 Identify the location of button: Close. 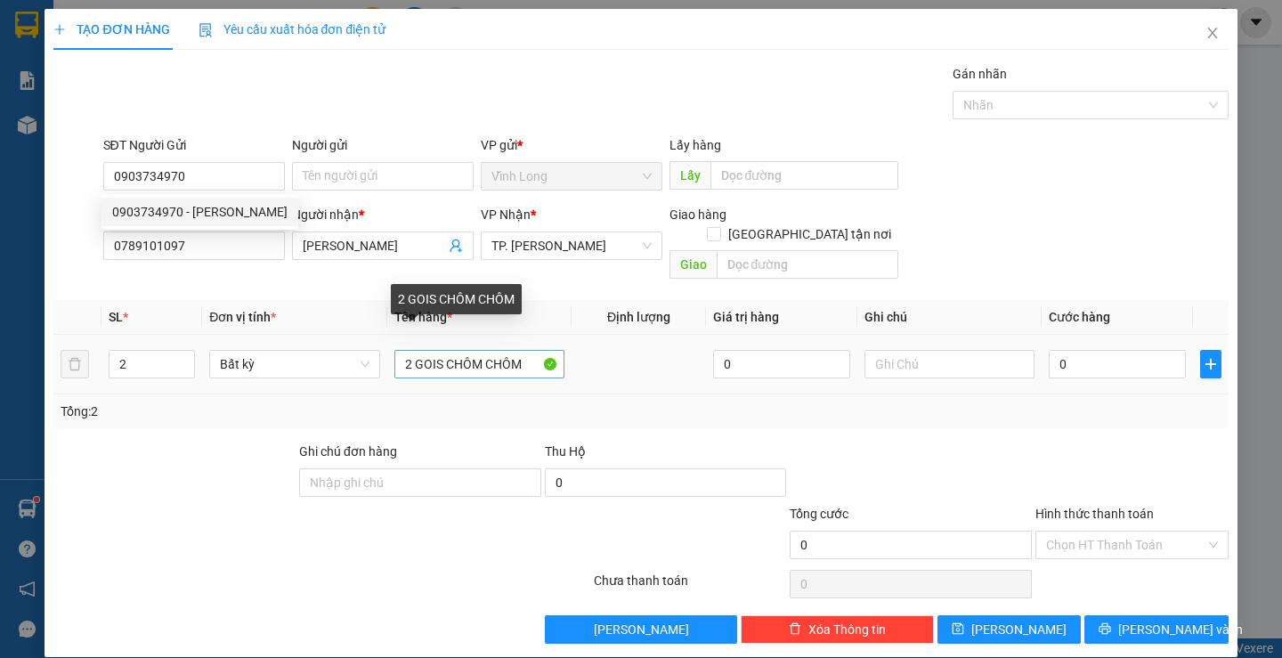
(1212, 34).